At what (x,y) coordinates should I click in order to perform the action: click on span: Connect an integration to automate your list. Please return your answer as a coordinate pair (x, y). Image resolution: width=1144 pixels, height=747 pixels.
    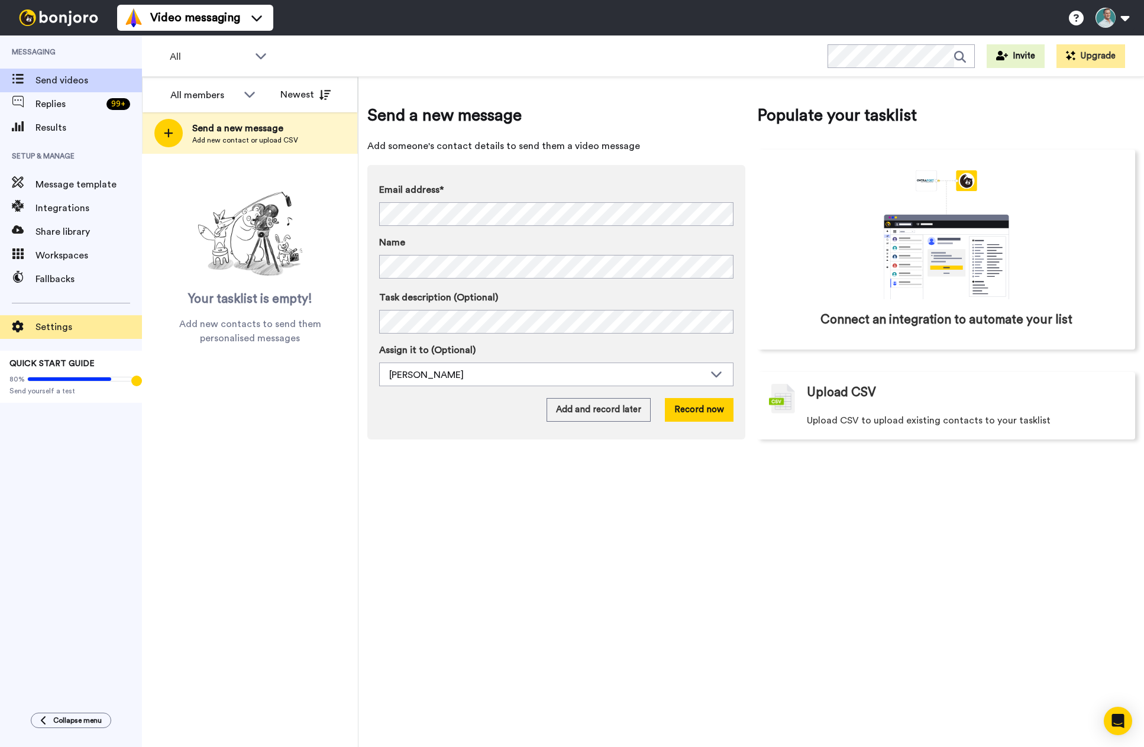
    Looking at the image, I should click on (946, 320).